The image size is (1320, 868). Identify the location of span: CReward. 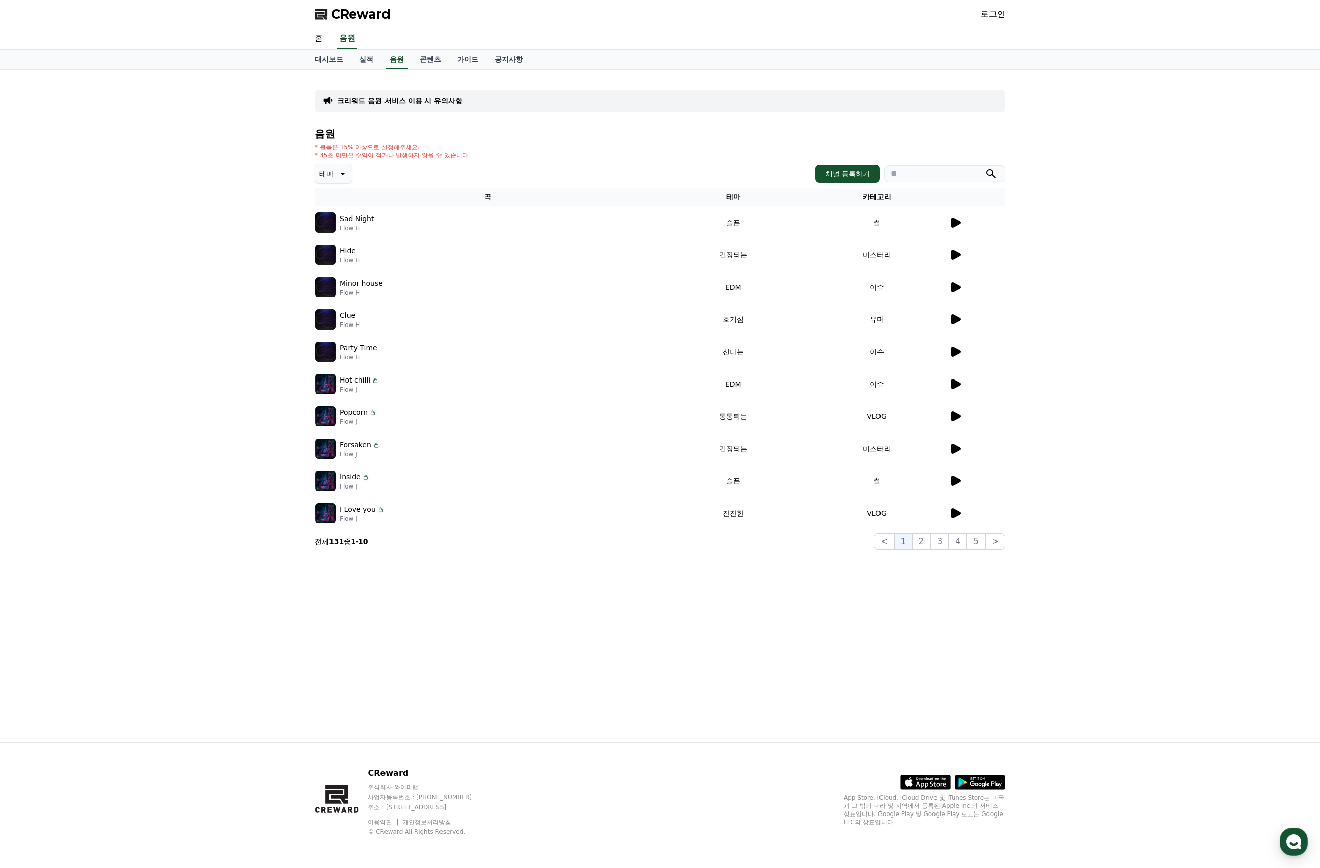
(361, 14).